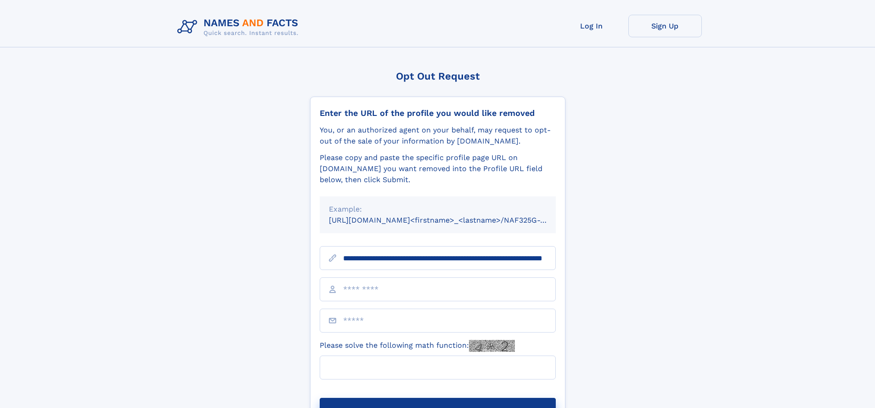 This screenshot has height=408, width=875. Describe the element at coordinates (240, 27) in the screenshot. I see `img: Logo Names and Facts` at that location.